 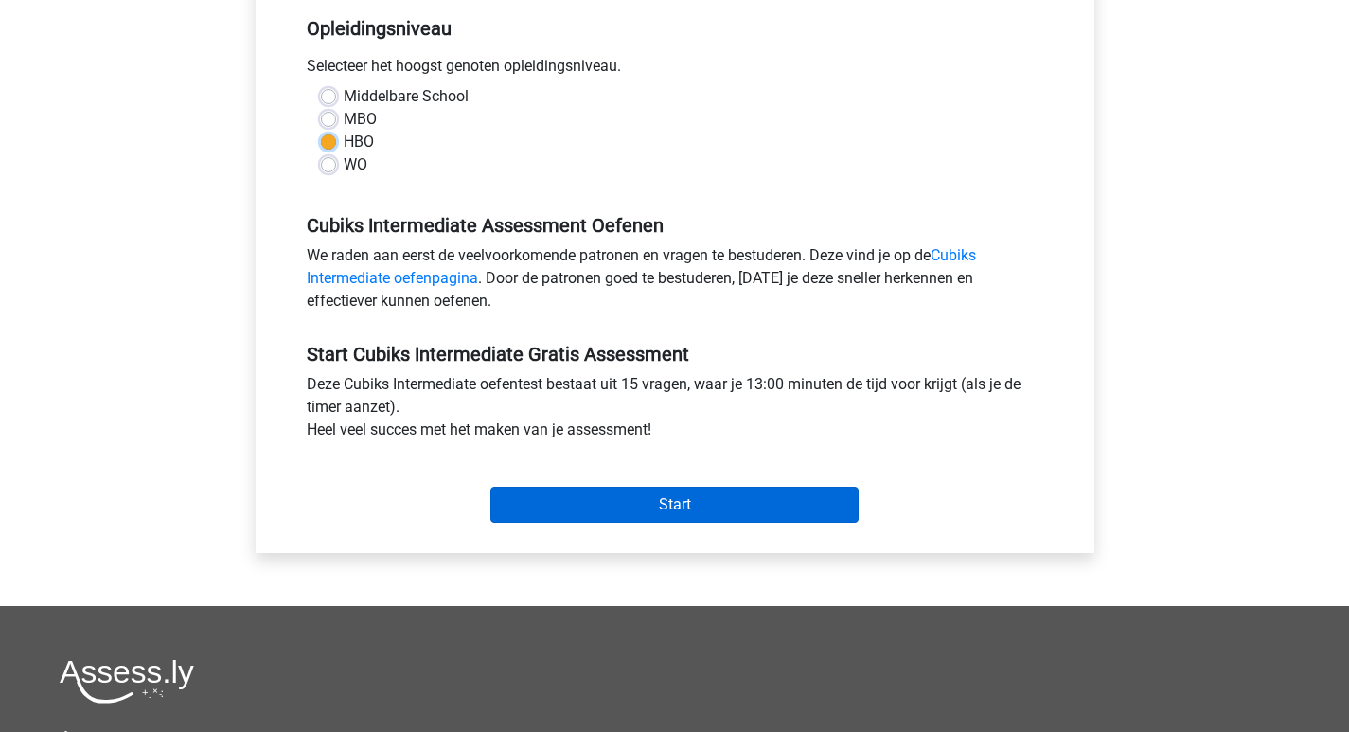 I want to click on div: Deze Cubiks Intermediate oefentest bestaat uit 15 vragen, waar je 13:00 minuten de tijd voor krij..., so click(x=675, y=411).